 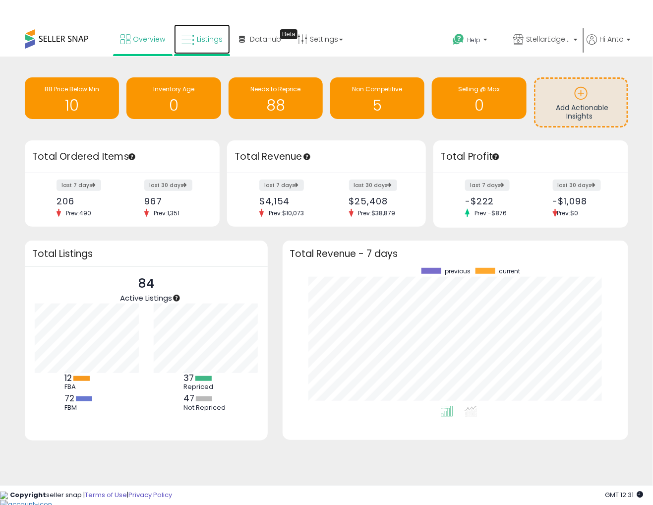 What do you see at coordinates (475, 41) in the screenshot?
I see `a: Help` at bounding box center [475, 41].